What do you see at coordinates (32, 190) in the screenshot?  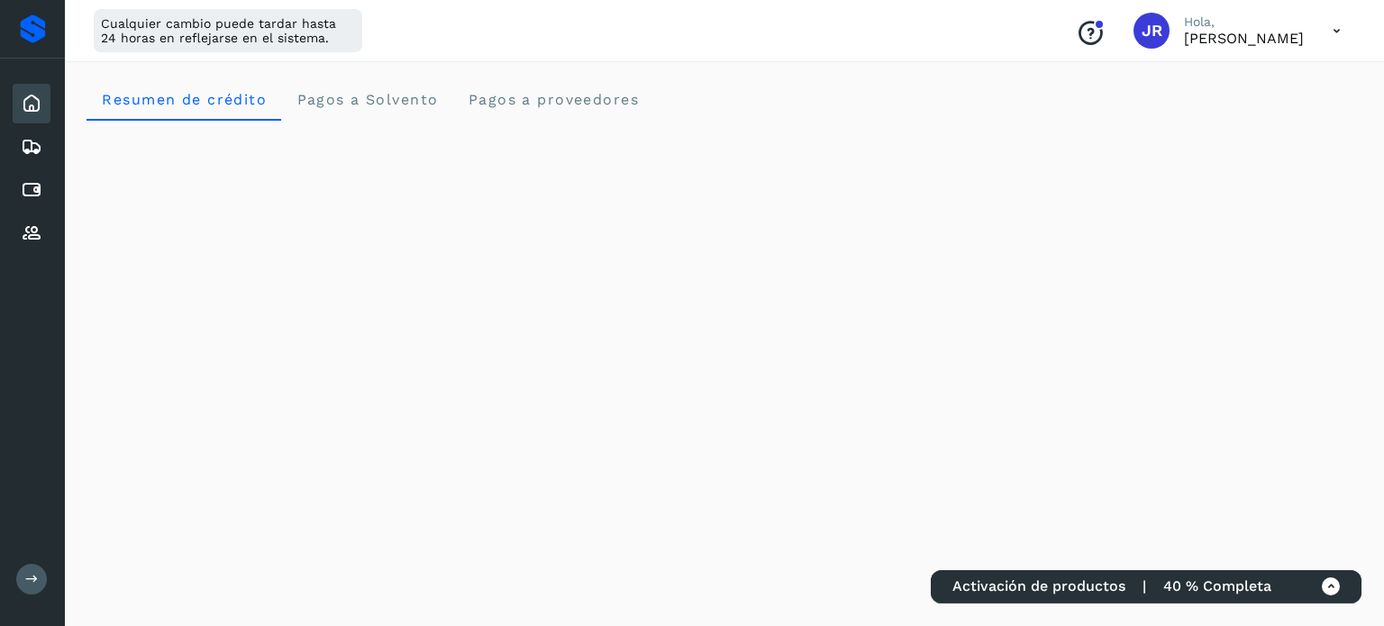 I see `div: Cuentas por pagar` at bounding box center [32, 190].